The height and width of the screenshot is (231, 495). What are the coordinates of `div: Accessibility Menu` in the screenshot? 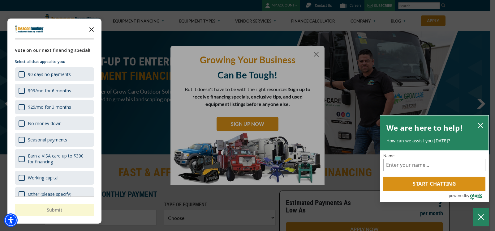 It's located at (11, 221).